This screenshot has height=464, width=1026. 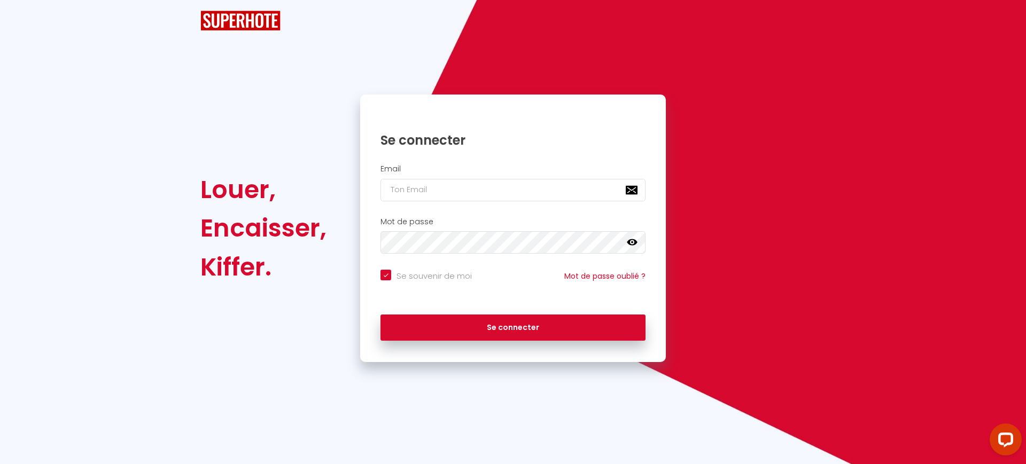 What do you see at coordinates (263, 190) in the screenshot?
I see `div: Louer,` at bounding box center [263, 190].